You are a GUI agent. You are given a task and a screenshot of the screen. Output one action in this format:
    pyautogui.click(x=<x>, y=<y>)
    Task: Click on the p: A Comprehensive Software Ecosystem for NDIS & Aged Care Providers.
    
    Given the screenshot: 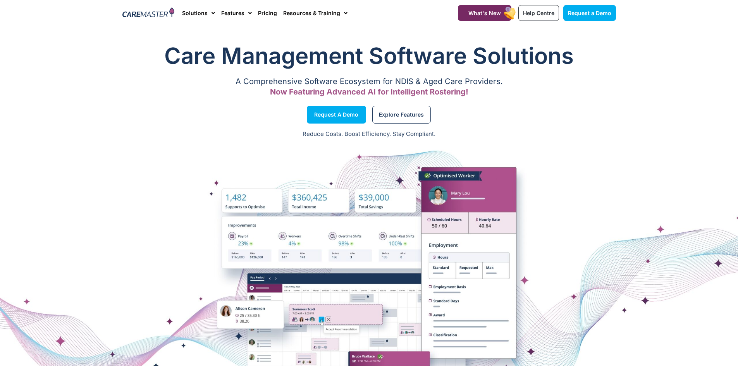 What is the action you would take?
    pyautogui.click(x=369, y=81)
    